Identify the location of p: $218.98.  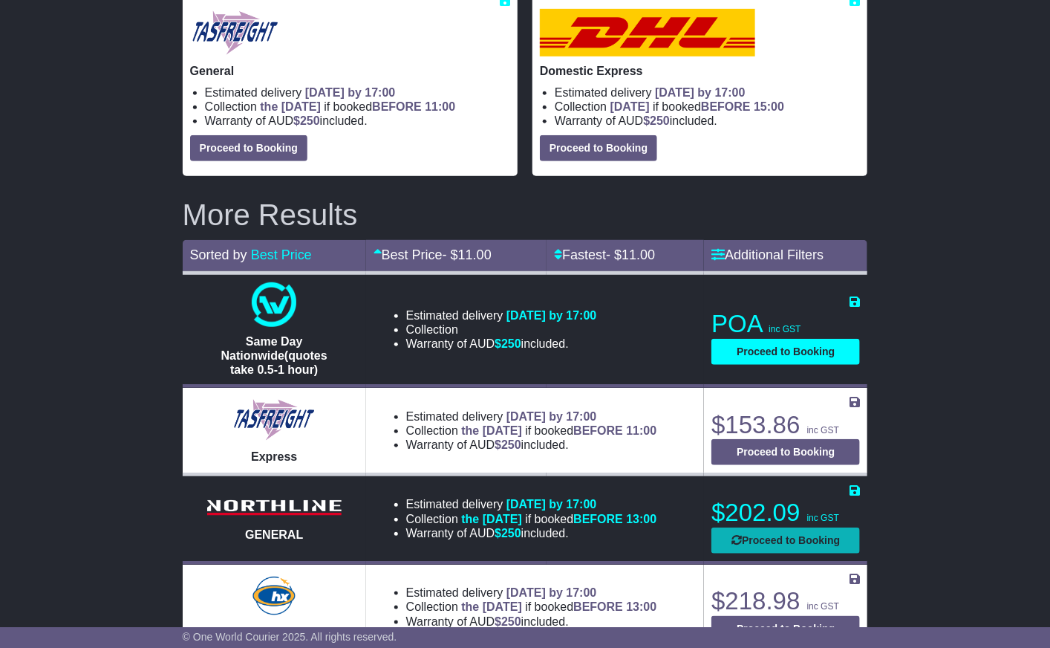
(786, 601).